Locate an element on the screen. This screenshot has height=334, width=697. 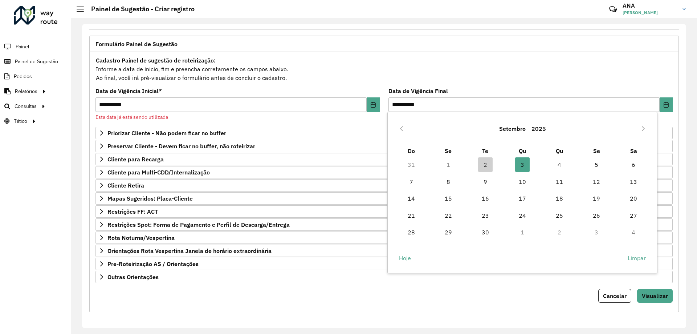
span: Limpar is located at coordinates (637, 258).